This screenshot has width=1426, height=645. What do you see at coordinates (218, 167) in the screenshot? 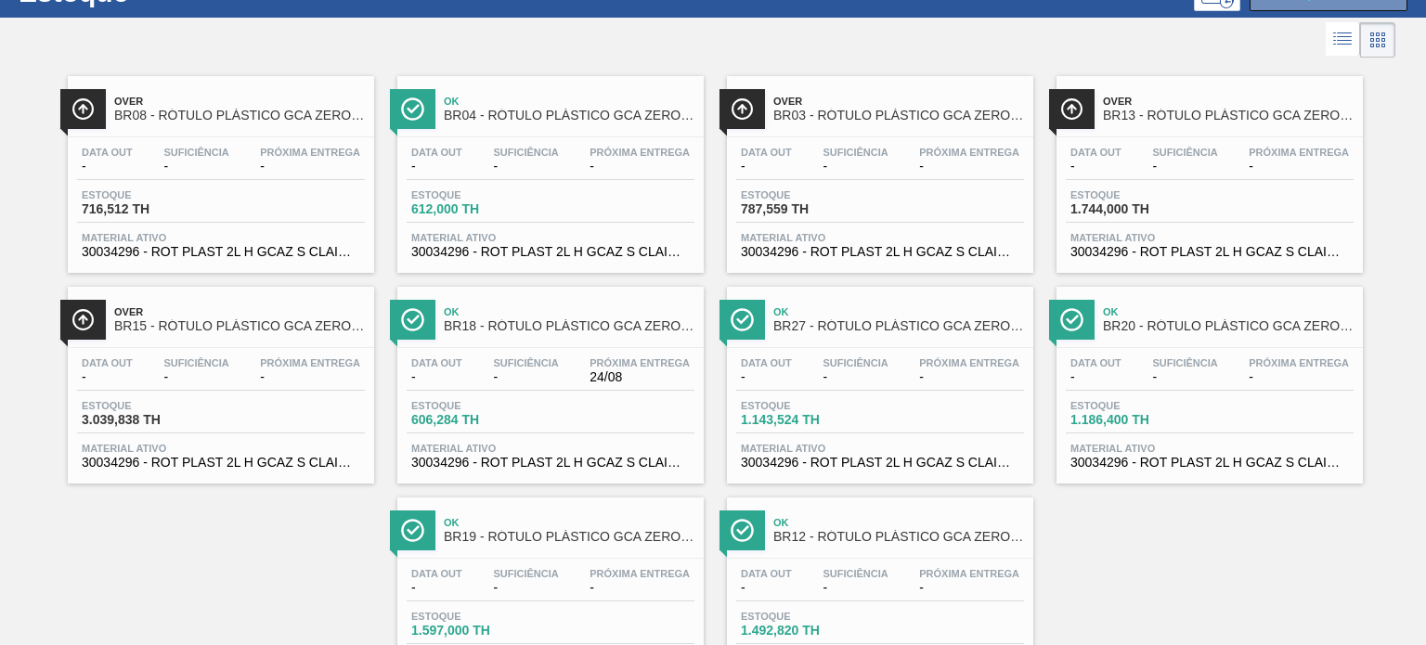
I see `a: ÍconeOverBR08 - RÓTULO PLÁSTICO GCA ZERO 2L HData out-Suficiência-Próxima Entrega-Estoque716,512 ...` at bounding box center [218, 167].